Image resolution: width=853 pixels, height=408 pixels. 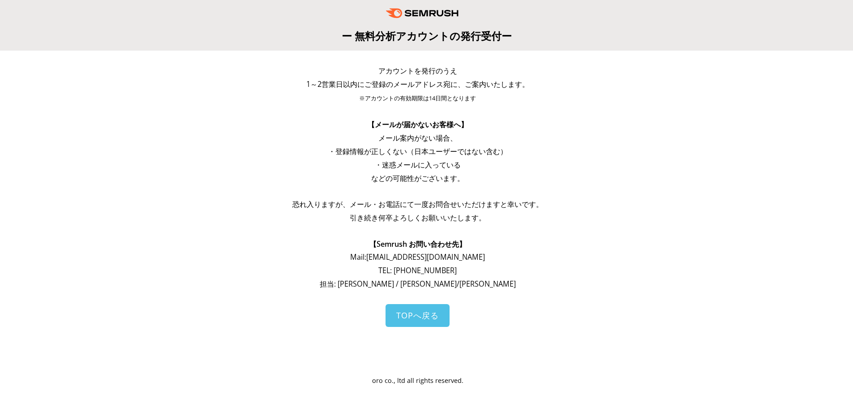 What do you see at coordinates (418, 71) in the screenshot?
I see `span: アカウントを発行のうえ` at bounding box center [418, 71].